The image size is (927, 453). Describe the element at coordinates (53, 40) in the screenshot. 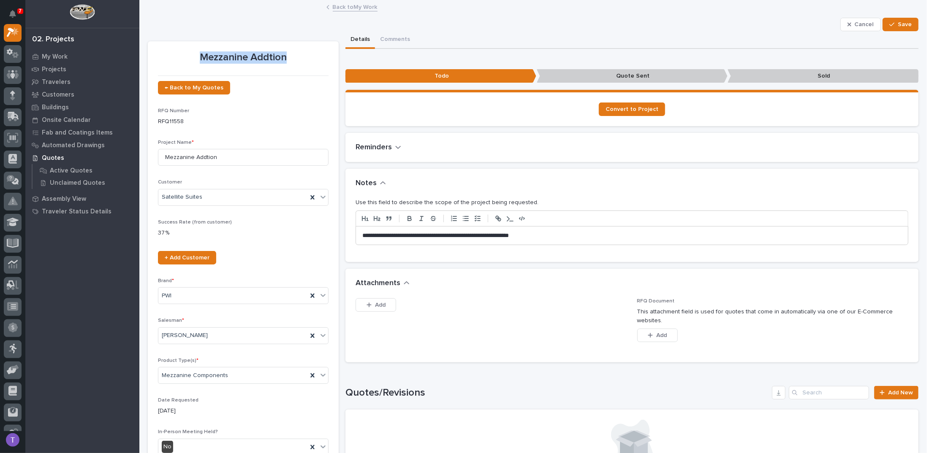

I see `div: 02. Projects` at that location.